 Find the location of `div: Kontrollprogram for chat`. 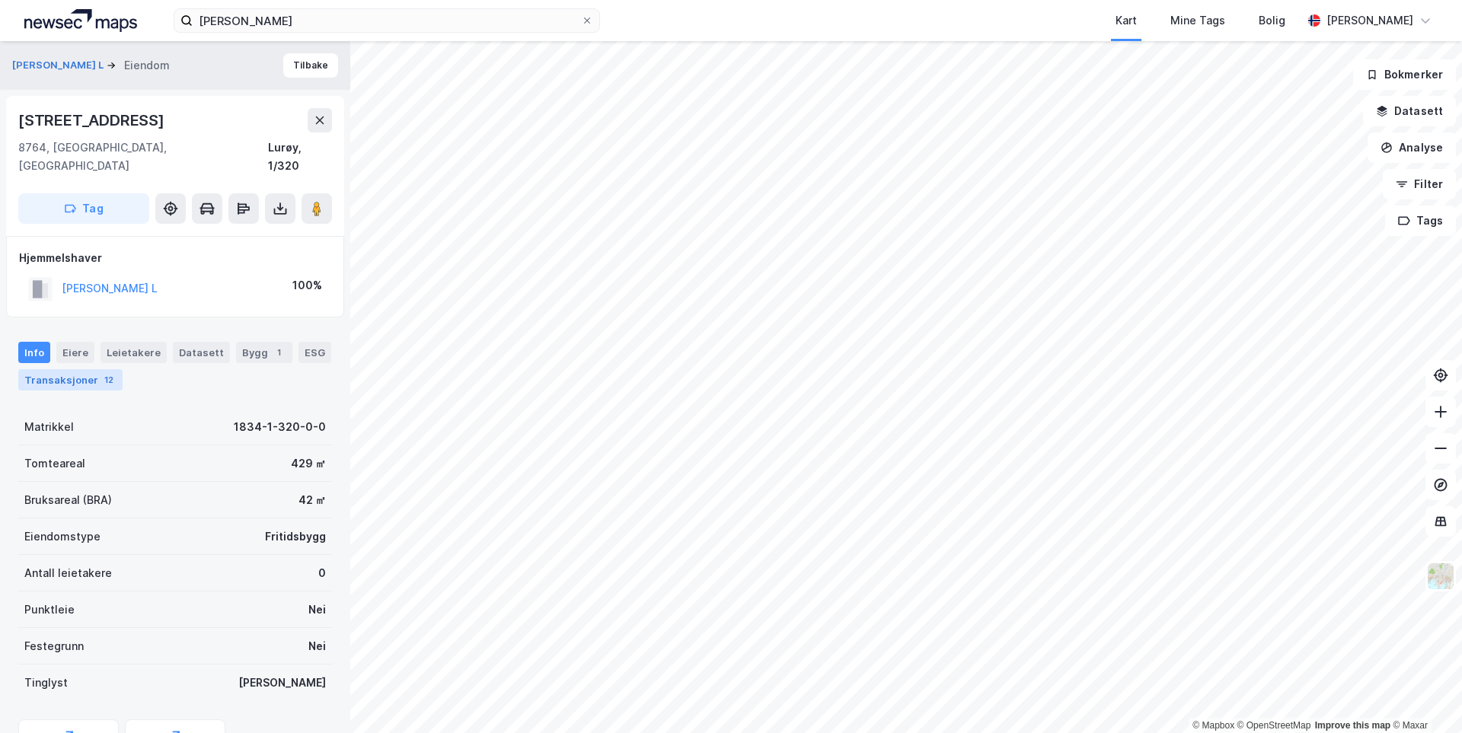

div: Kontrollprogram for chat is located at coordinates (1424, 697).